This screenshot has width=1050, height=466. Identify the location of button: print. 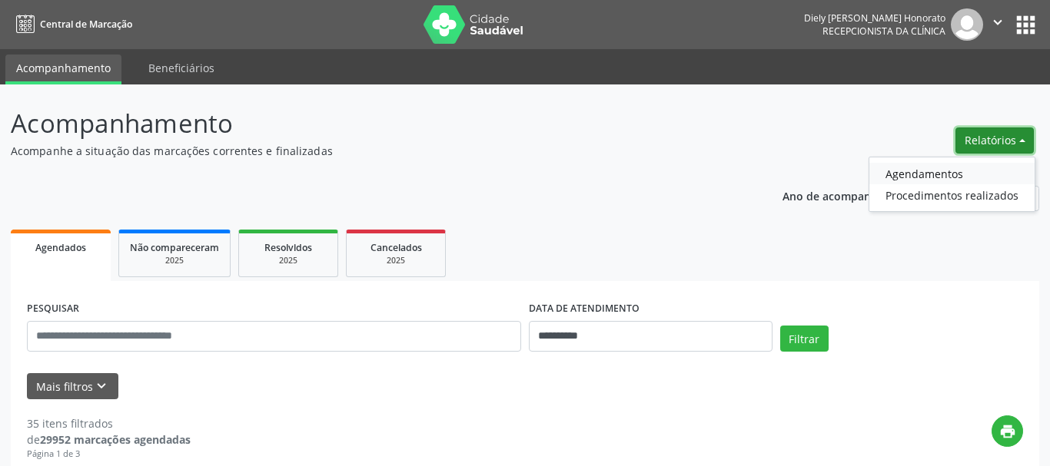
(1007, 431).